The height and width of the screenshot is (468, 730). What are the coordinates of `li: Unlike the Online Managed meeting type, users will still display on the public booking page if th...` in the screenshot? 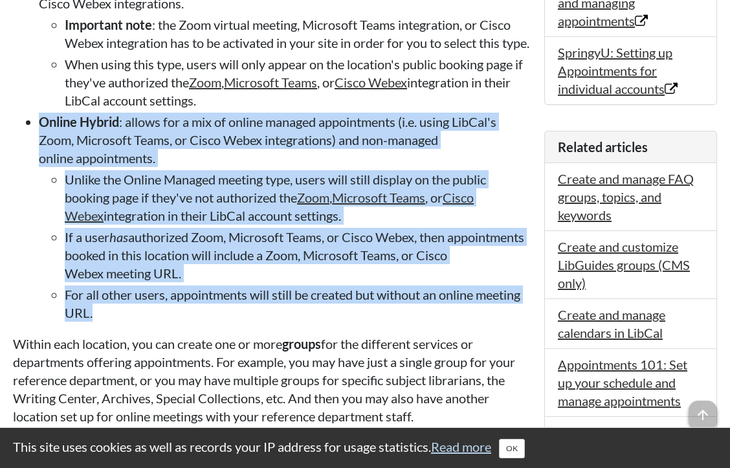 It's located at (298, 197).